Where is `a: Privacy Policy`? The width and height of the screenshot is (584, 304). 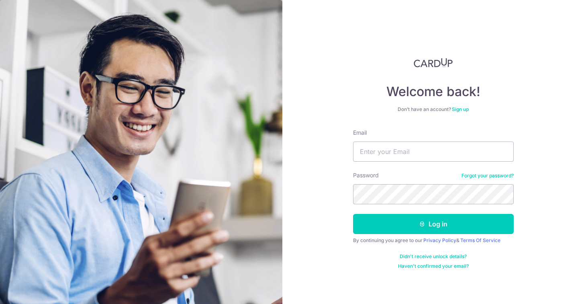 a: Privacy Policy is located at coordinates (440, 240).